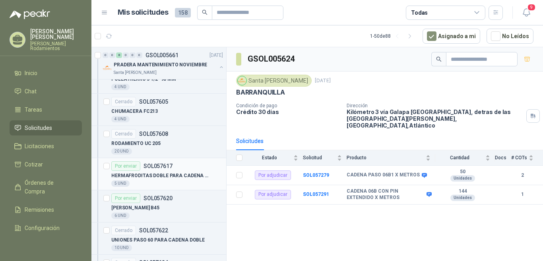 Image resolution: width=543 pixels, height=261 pixels. What do you see at coordinates (33, 110) in the screenshot?
I see `span: Tareas` at bounding box center [33, 110].